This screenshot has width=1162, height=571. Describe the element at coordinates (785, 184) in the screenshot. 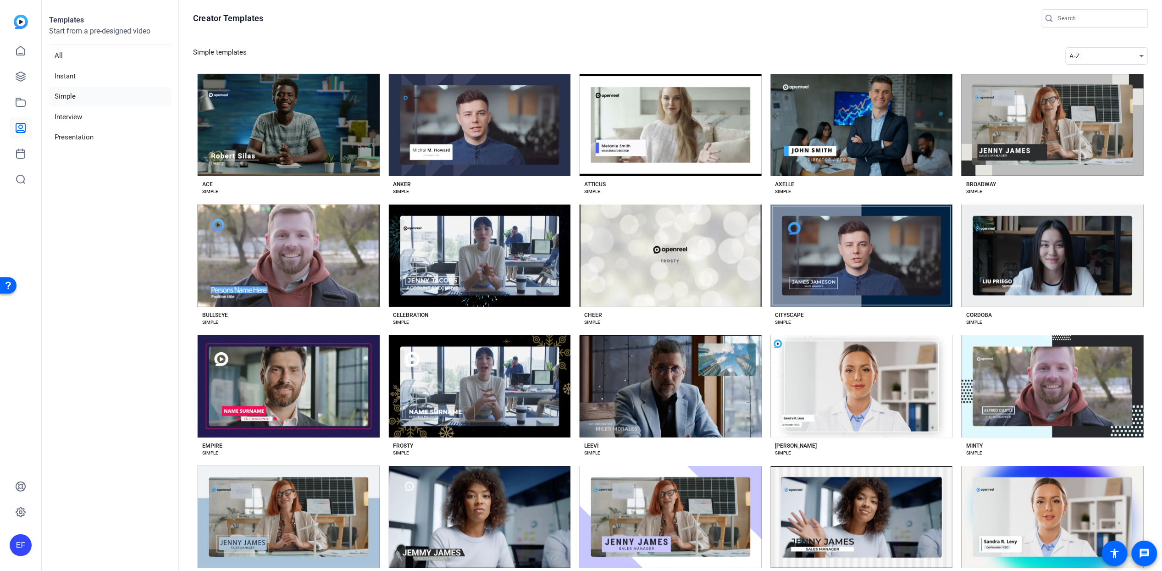

I see `div: AXELLE` at that location.